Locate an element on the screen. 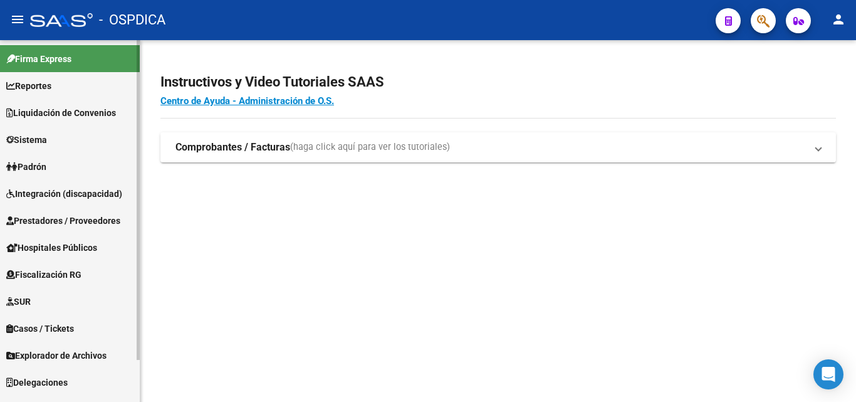 The height and width of the screenshot is (402, 856). a: Centro de Ayuda - Administración de O.S. is located at coordinates (247, 101).